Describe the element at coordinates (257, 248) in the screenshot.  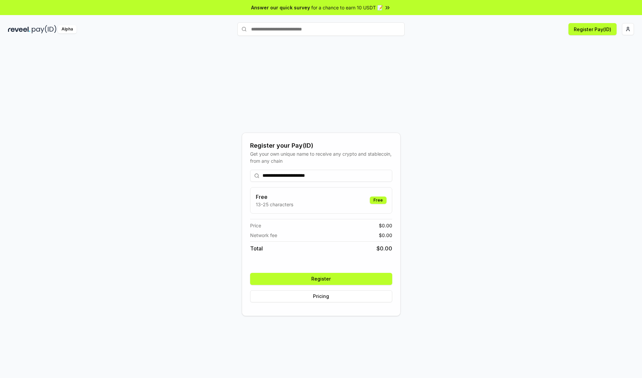
I see `span: Total` at that location.